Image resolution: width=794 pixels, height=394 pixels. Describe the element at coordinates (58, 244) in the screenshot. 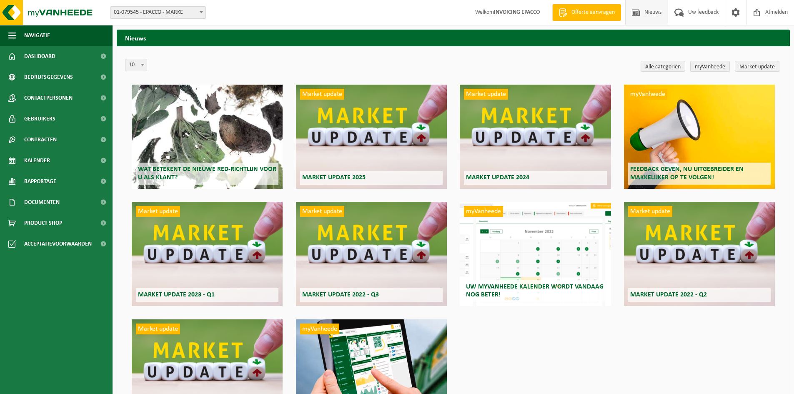

I see `span: Acceptatievoorwaarden` at that location.